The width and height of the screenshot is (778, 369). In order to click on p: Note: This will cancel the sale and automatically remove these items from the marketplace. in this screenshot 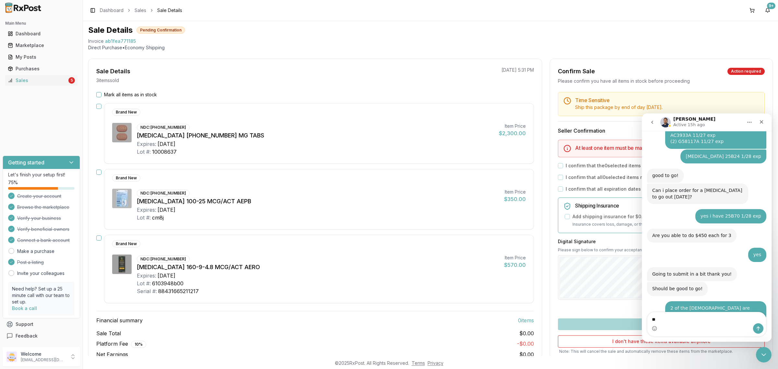, I will do `click(661, 351)`.